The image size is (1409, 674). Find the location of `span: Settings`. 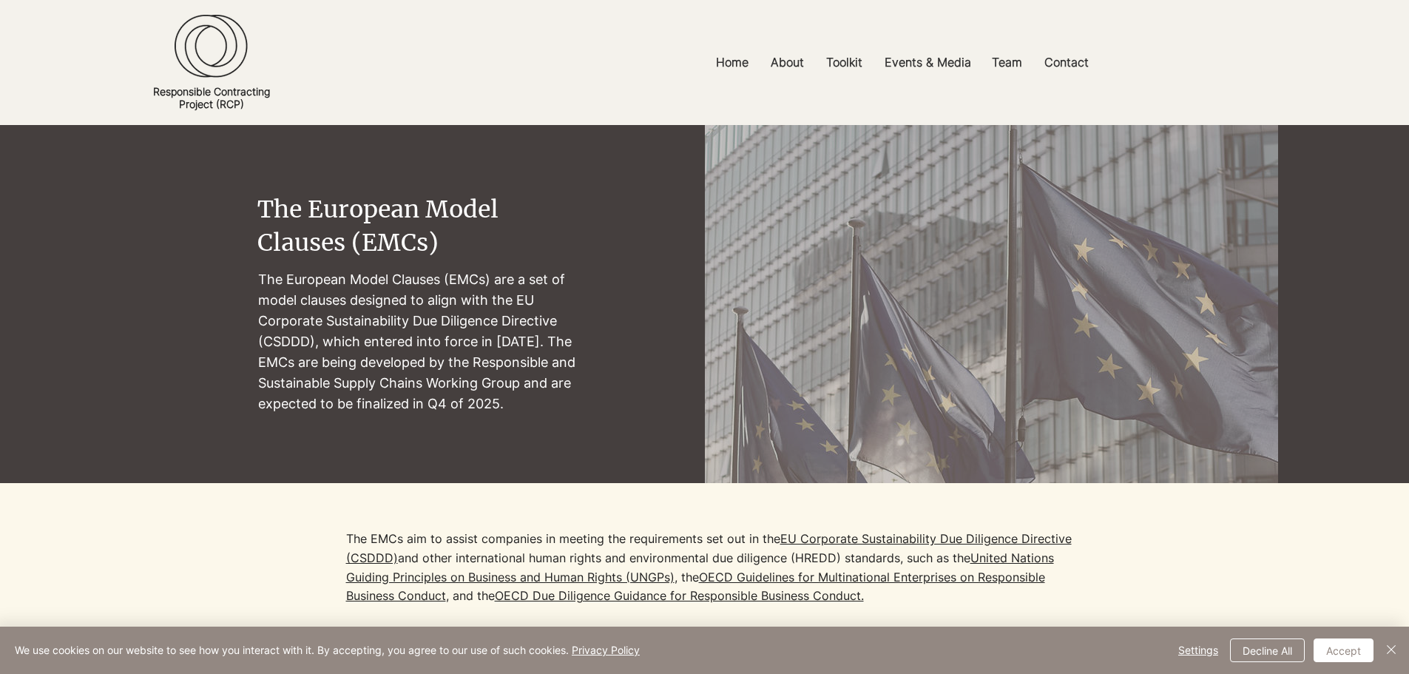

span: Settings is located at coordinates (1199, 650).